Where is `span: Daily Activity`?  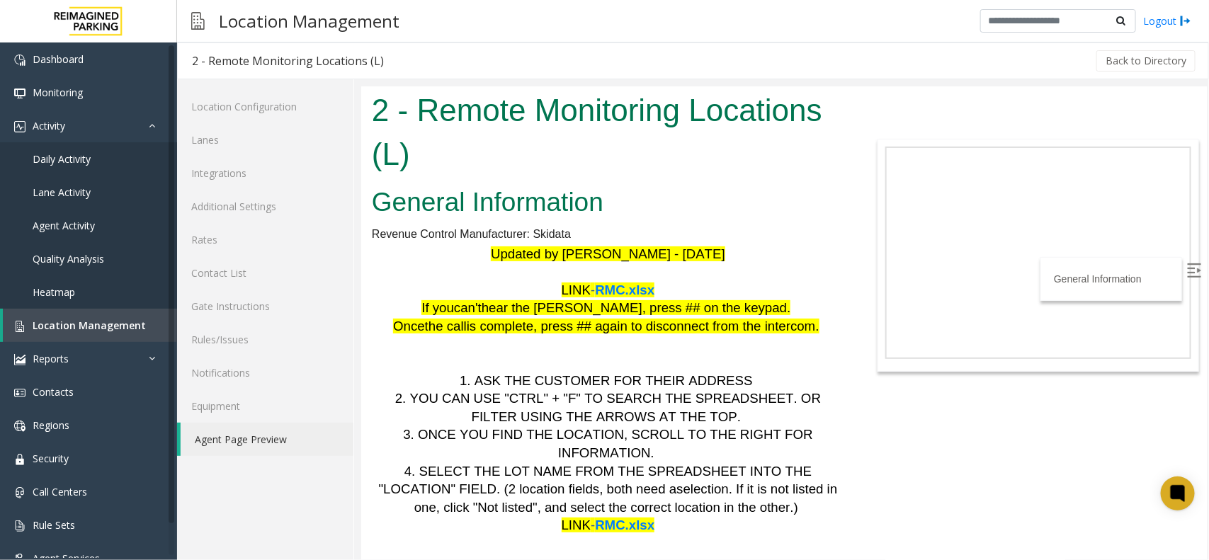 span: Daily Activity is located at coordinates (62, 159).